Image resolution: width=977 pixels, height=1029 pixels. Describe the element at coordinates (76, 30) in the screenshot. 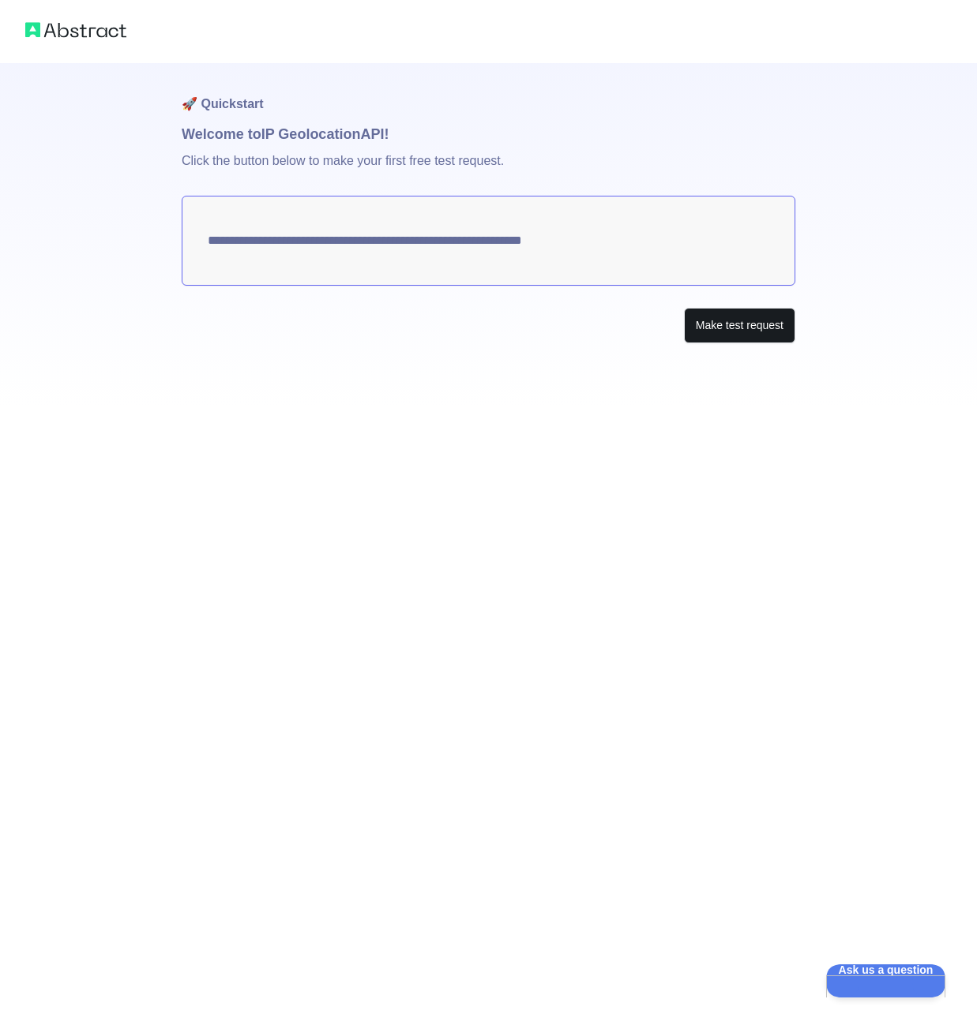

I see `img: Abstract logo` at that location.